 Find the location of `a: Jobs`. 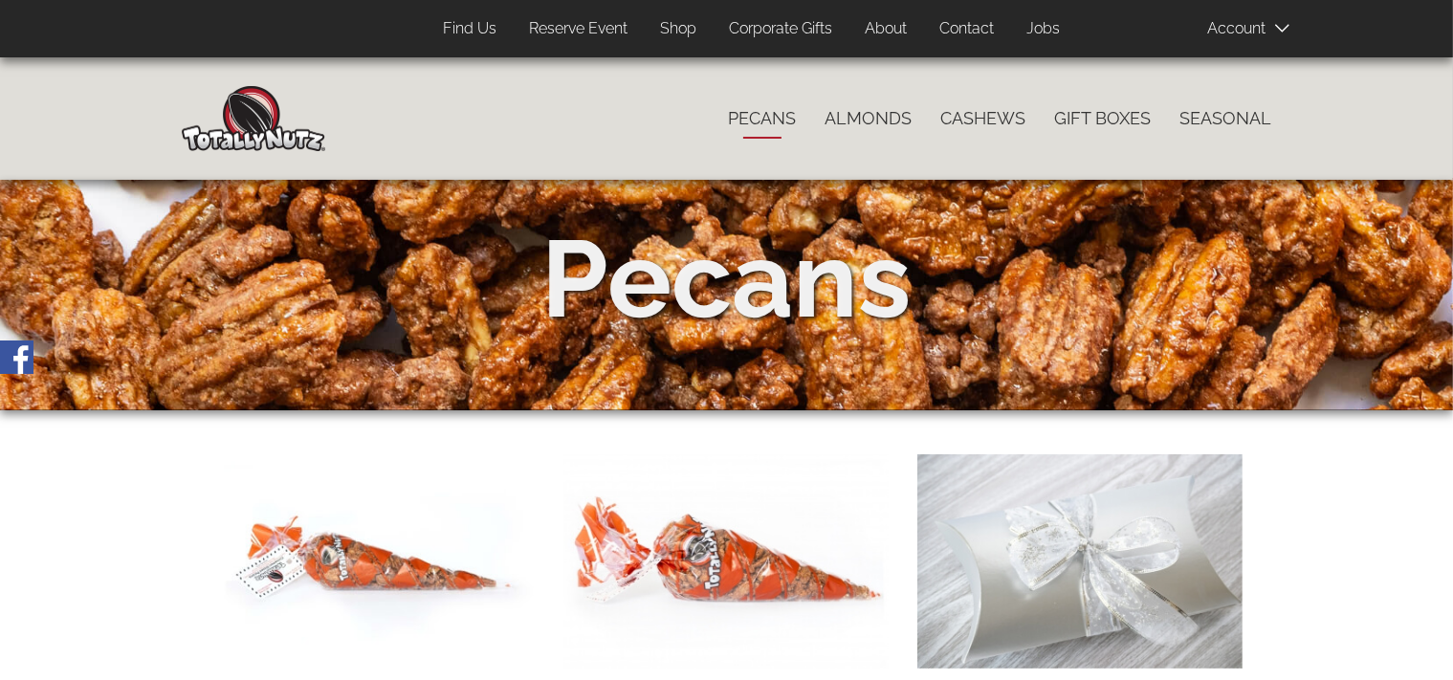

a: Jobs is located at coordinates (1043, 29).